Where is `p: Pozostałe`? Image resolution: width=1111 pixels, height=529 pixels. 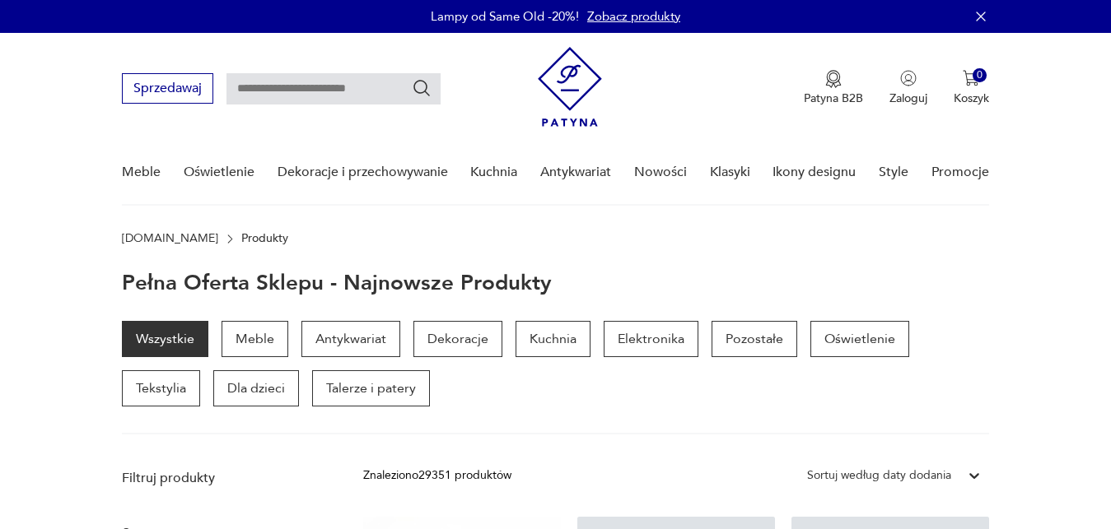
p: Pozostałe is located at coordinates (754, 339).